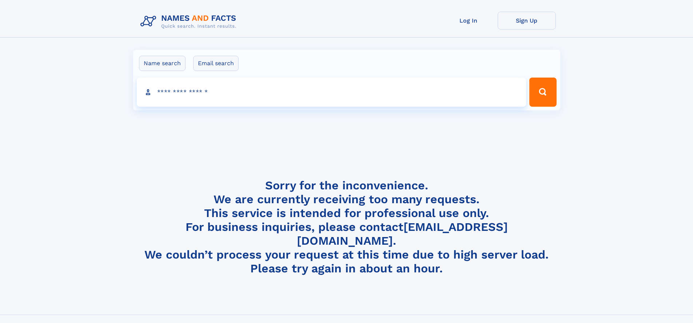 The image size is (693, 323). Describe the element at coordinates (162, 63) in the screenshot. I see `label: Name search` at that location.